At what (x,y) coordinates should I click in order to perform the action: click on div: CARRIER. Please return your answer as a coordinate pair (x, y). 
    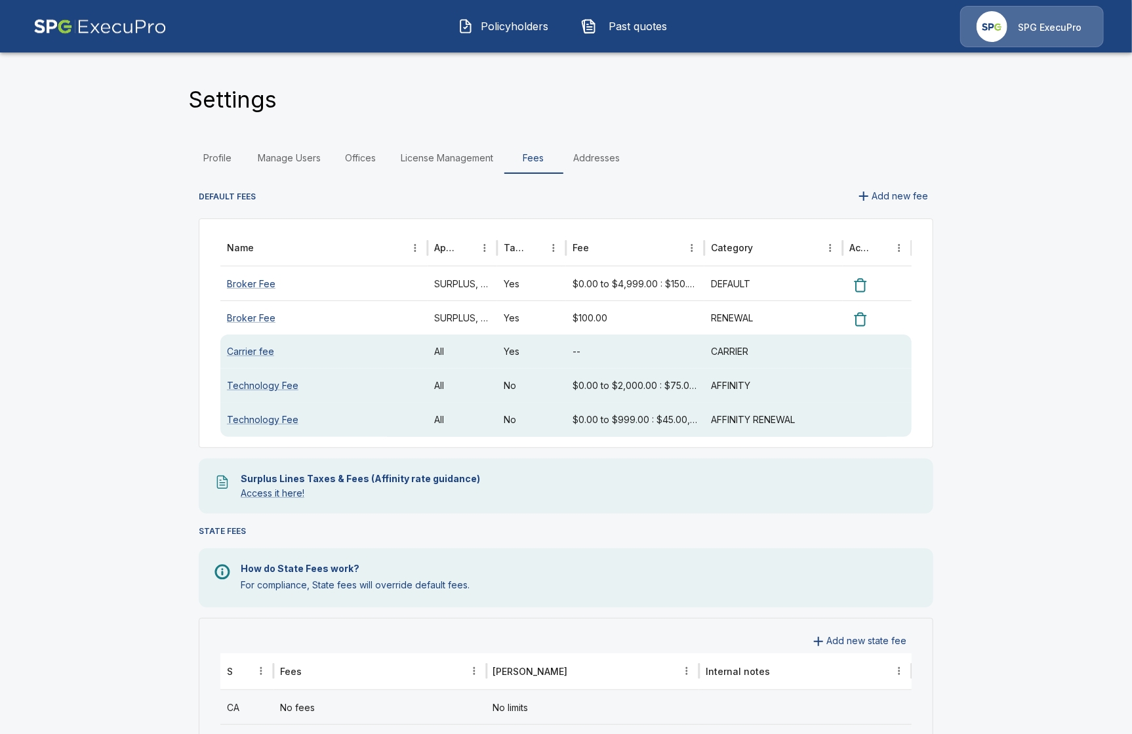
    Looking at the image, I should click on (773, 351).